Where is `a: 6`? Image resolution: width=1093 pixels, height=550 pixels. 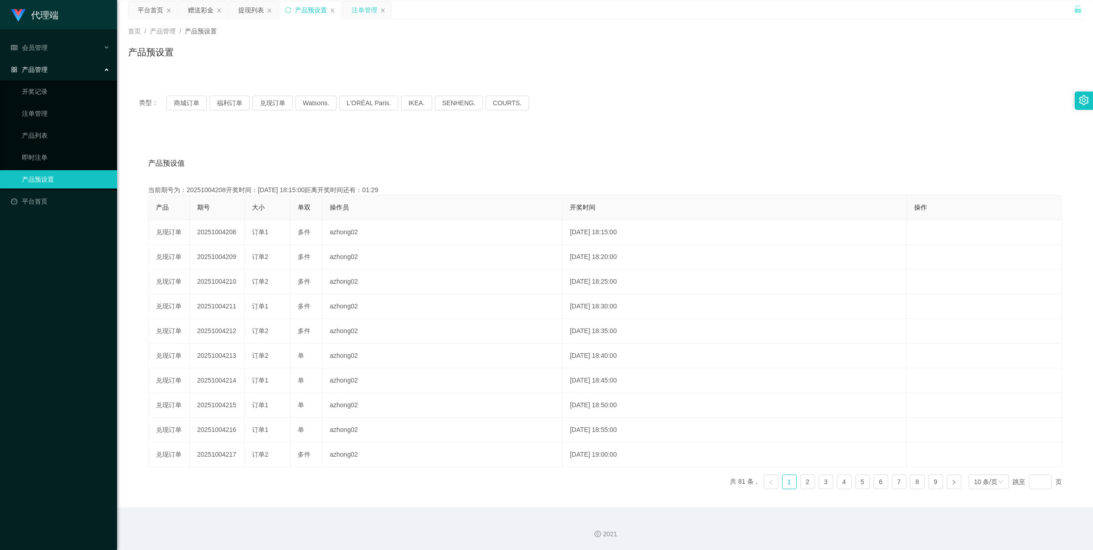
a: 6 is located at coordinates (881, 482).